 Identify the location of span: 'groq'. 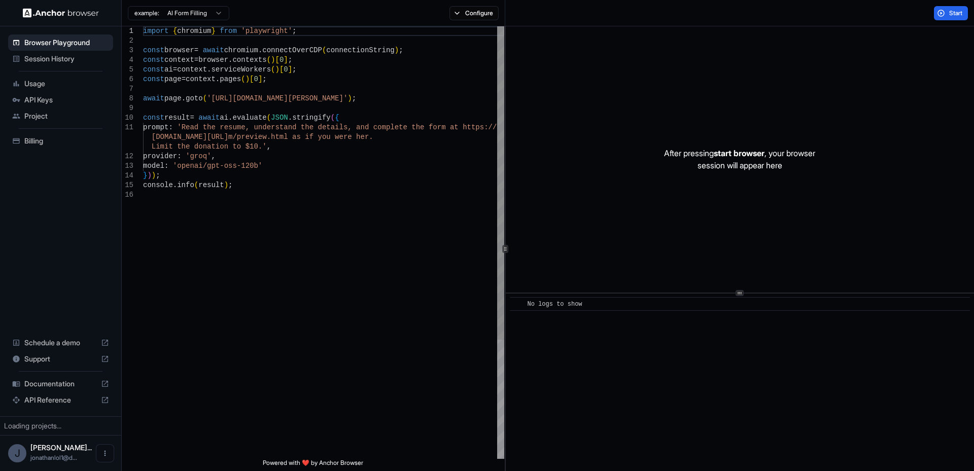
(198, 156).